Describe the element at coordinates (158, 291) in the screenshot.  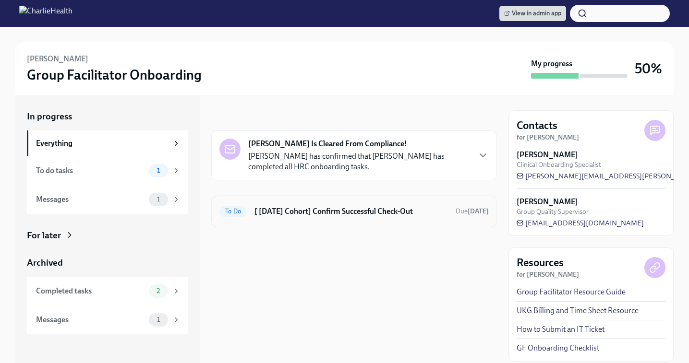
I see `span: 2` at that location.